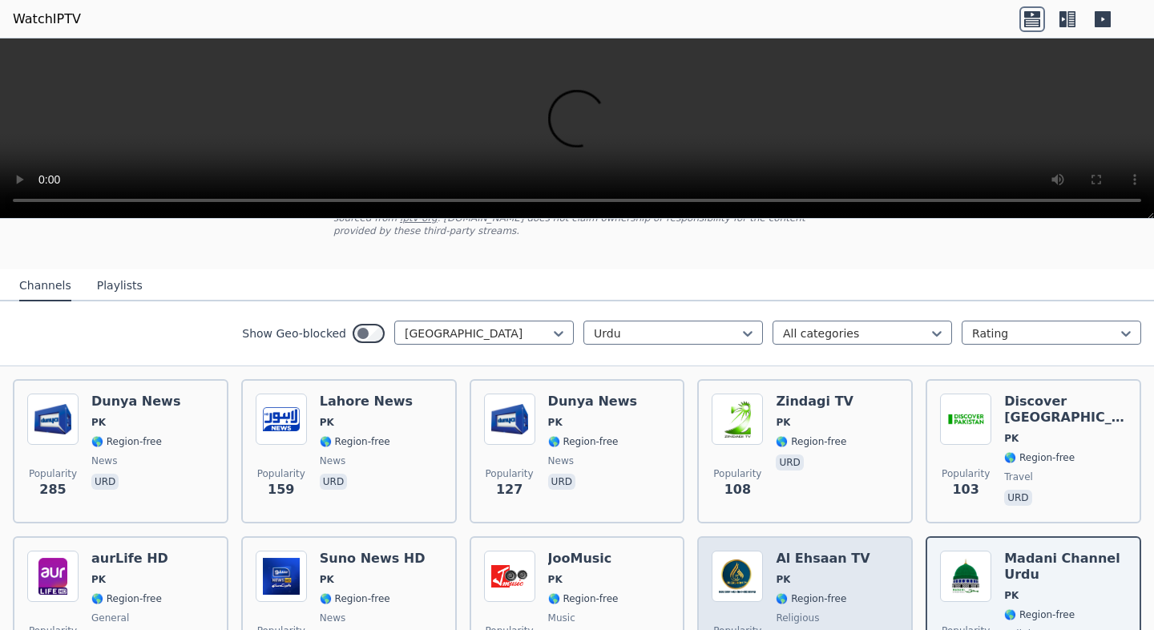 This screenshot has height=630, width=1154. What do you see at coordinates (737, 576) in the screenshot?
I see `img: Al Ehsaan TV` at bounding box center [737, 576].